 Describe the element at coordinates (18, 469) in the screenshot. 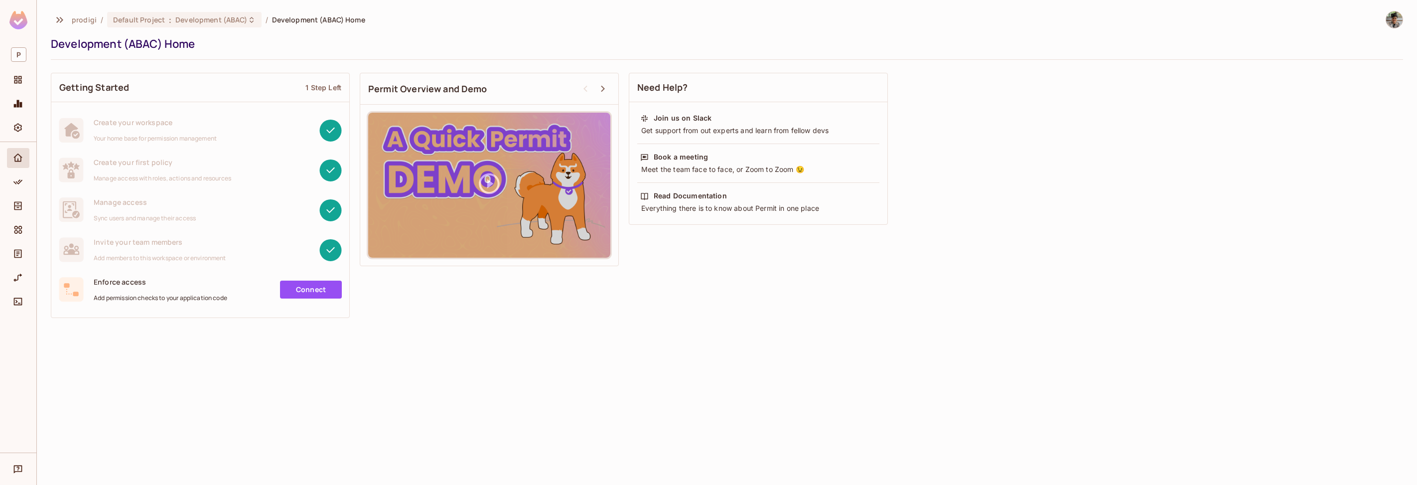

I see `div: Help & Updates` at that location.